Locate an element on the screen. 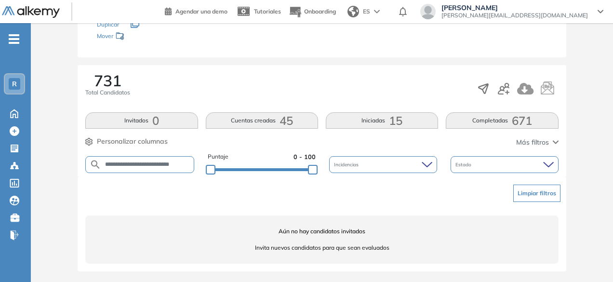  button: Completadas671 is located at coordinates (502, 121).